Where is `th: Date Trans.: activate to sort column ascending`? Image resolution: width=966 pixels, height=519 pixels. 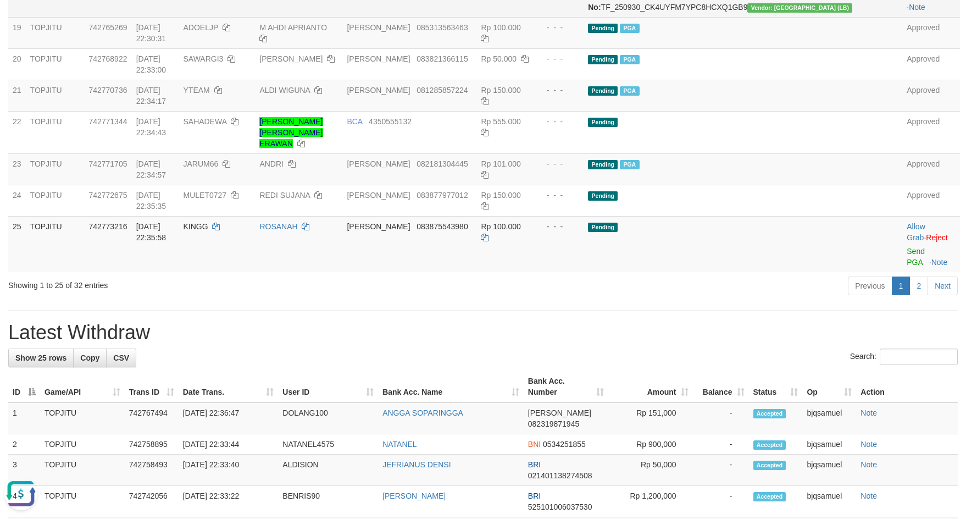 th: Date Trans.: activate to sort column ascending is located at coordinates (229, 386).